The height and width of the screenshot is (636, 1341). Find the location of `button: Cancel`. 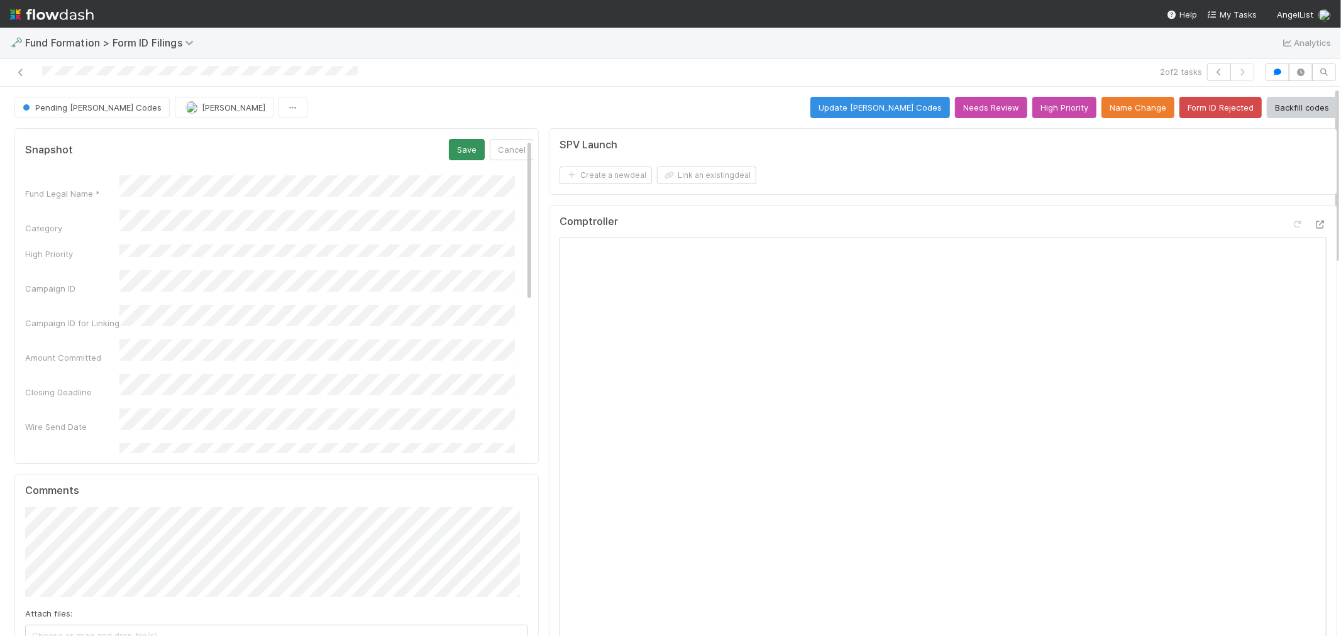

button: Cancel is located at coordinates (512, 150).